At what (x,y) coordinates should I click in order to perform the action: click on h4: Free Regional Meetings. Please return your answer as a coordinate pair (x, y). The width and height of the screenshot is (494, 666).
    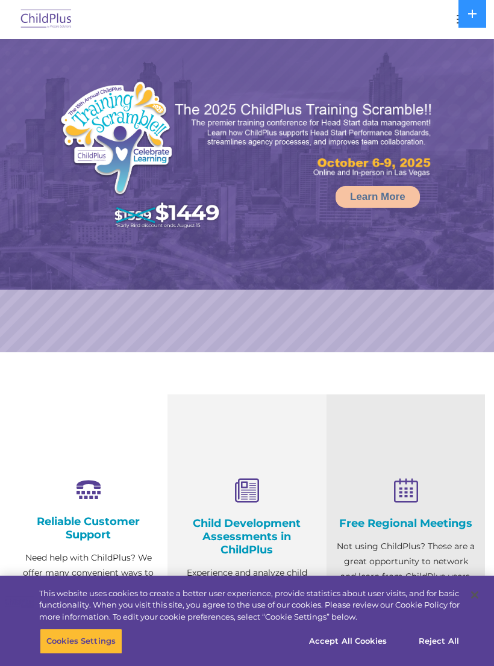
    Looking at the image, I should click on (405, 524).